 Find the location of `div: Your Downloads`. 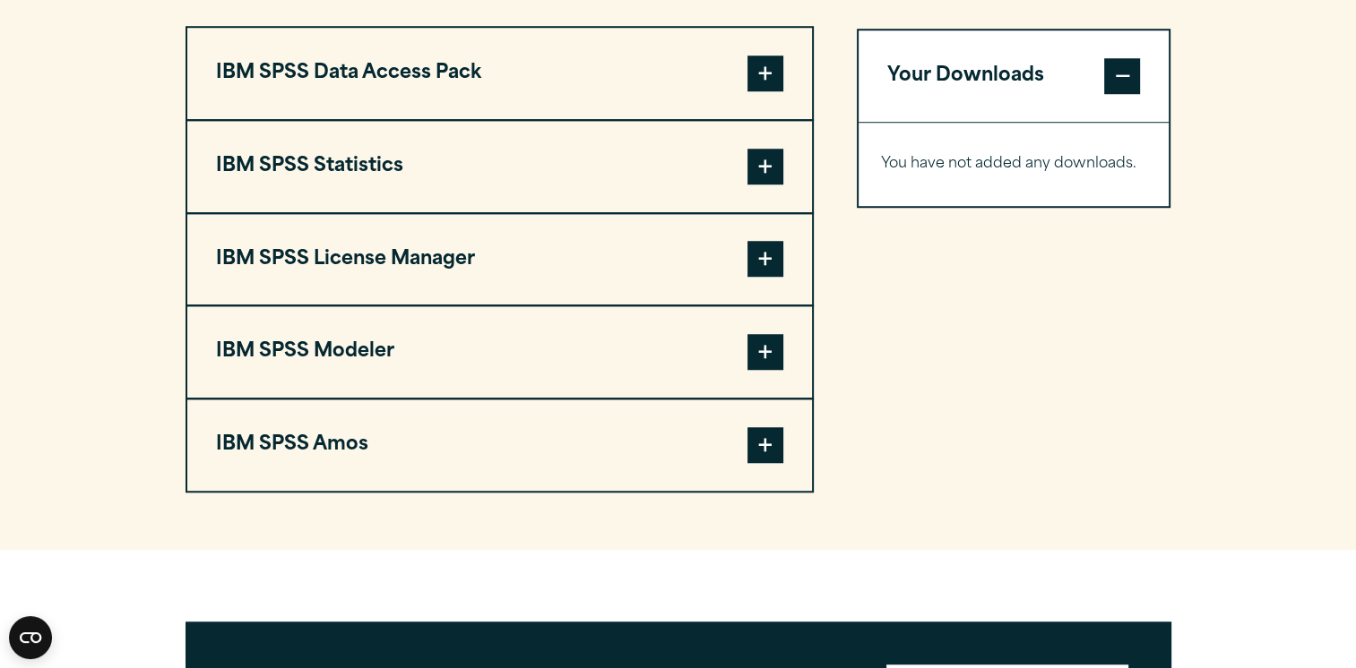

div: Your Downloads is located at coordinates (1013, 164).